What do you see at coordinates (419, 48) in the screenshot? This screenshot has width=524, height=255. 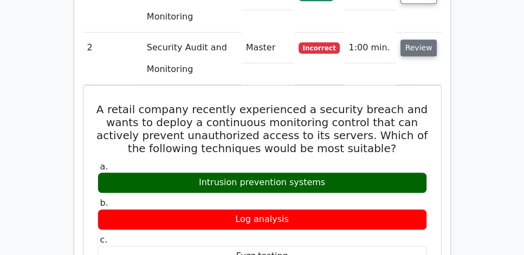 I see `button: Review` at bounding box center [419, 48].